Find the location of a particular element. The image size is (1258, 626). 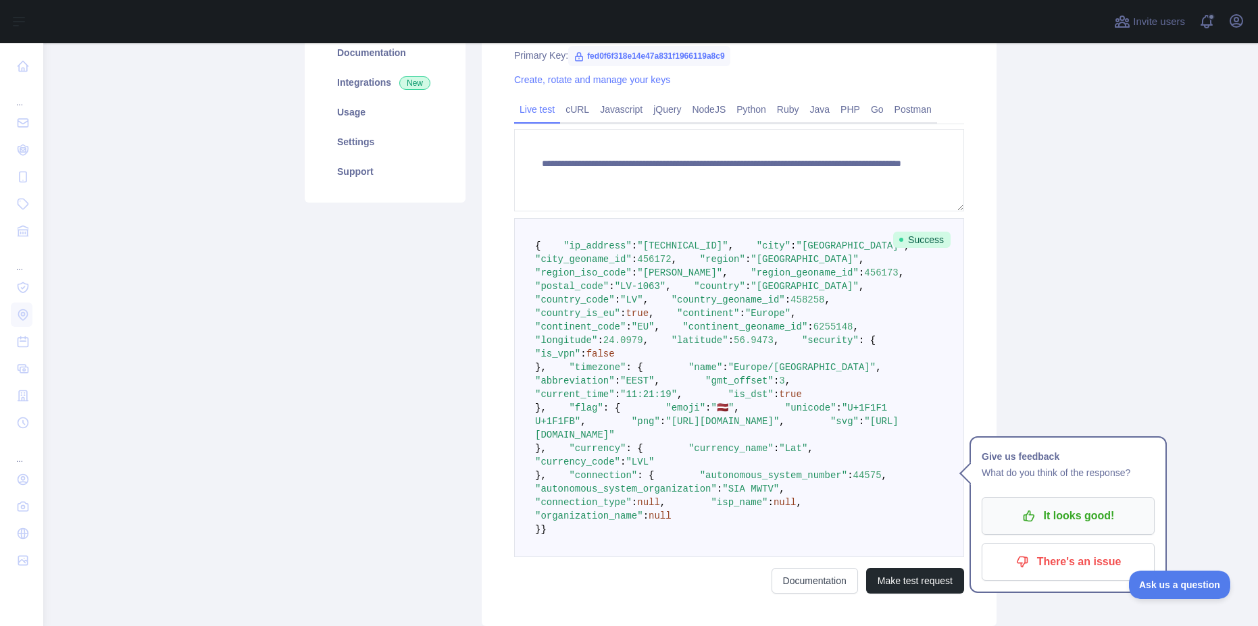

span: "longitude" is located at coordinates (566, 340).